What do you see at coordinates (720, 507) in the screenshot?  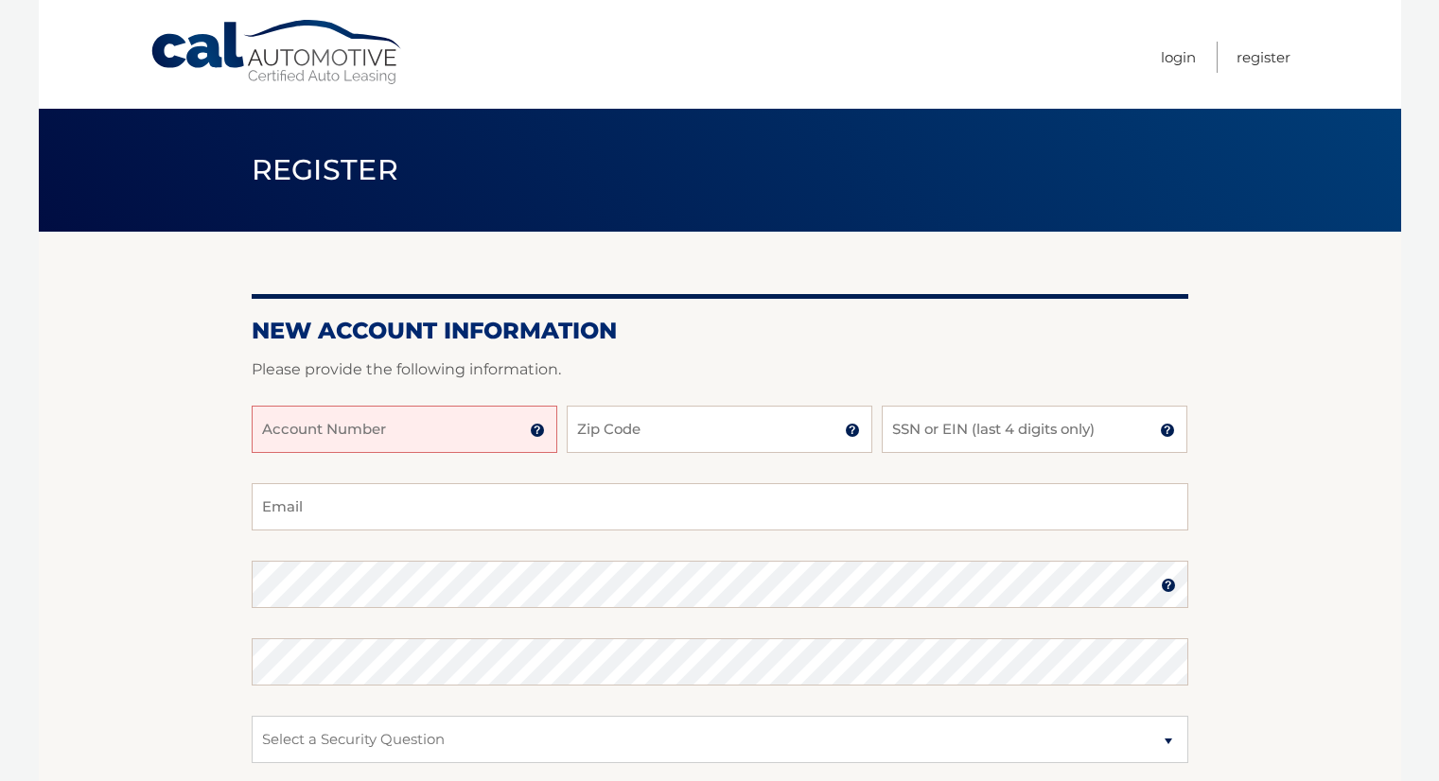 I see `input: Email` at bounding box center [720, 507].